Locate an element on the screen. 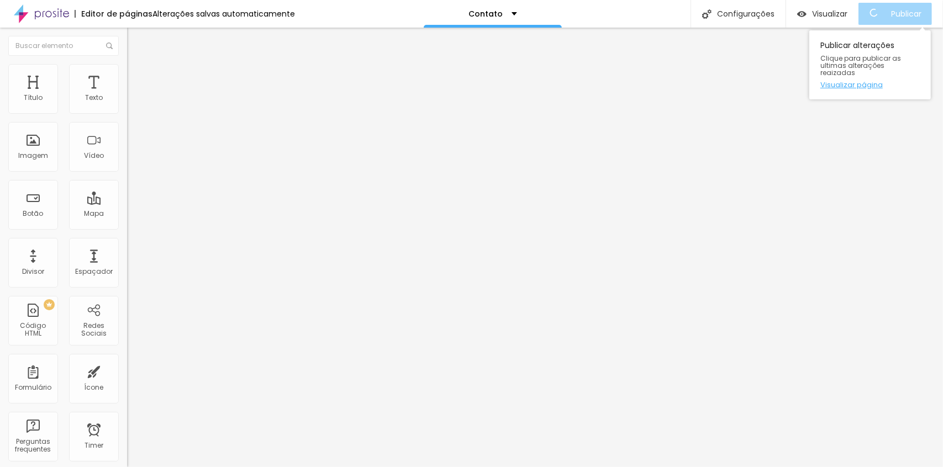 This screenshot has width=943, height=467. div: Editor de páginas is located at coordinates (113, 14).